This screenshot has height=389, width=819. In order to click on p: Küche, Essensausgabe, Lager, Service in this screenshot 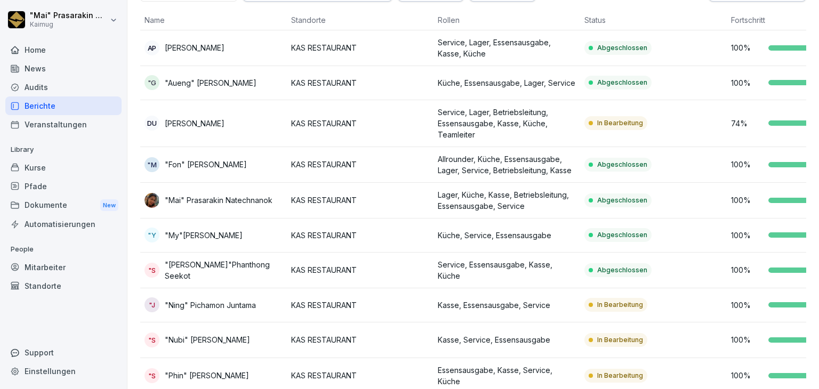, I will do `click(507, 83)`.